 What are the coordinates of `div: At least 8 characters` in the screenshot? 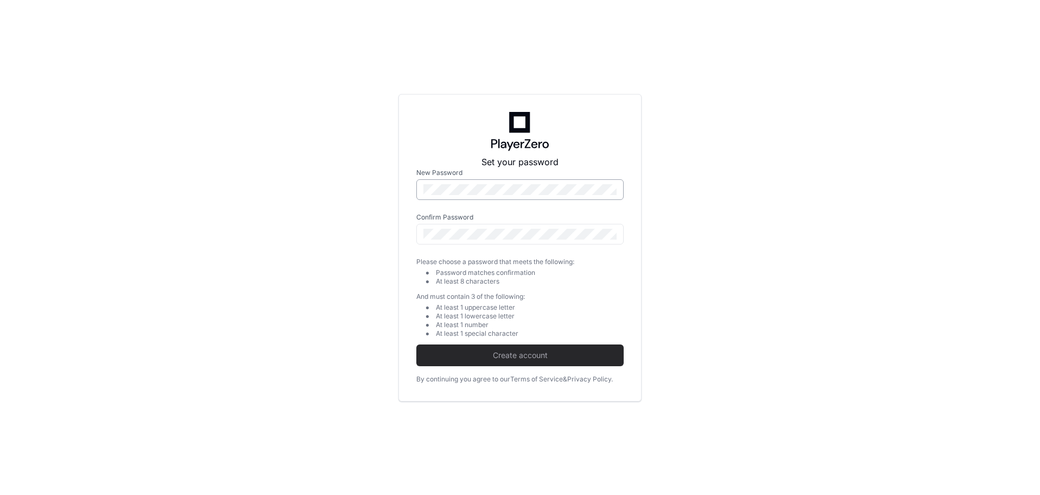 It's located at (530, 281).